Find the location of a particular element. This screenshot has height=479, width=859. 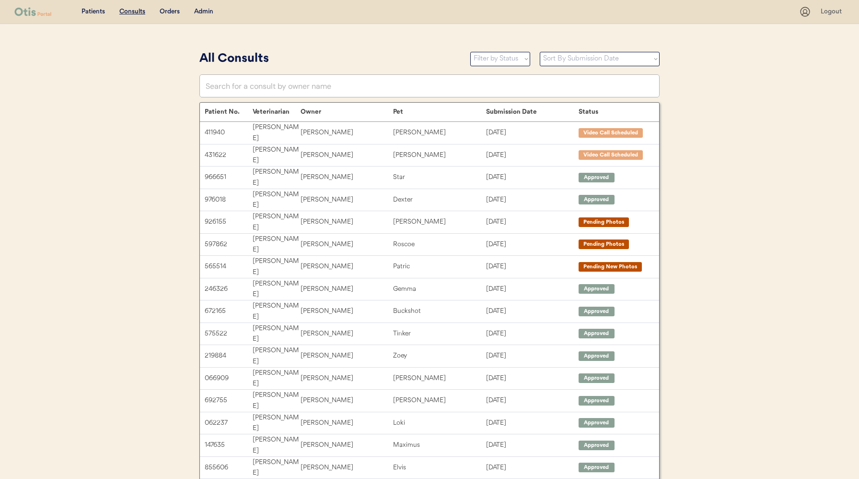

div: Veterinarian is located at coordinates (277, 112).